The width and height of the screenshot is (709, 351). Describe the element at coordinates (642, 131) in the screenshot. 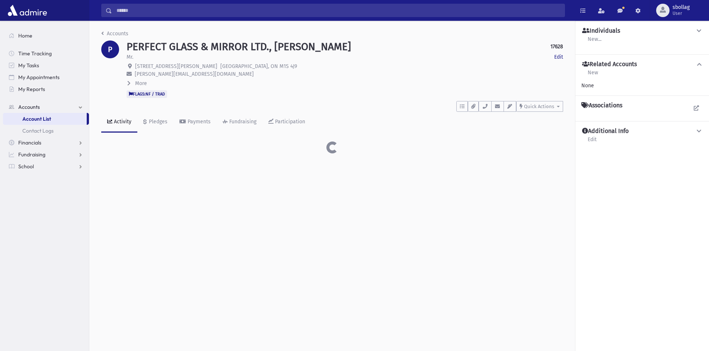

I see `button: Additional Info` at that location.